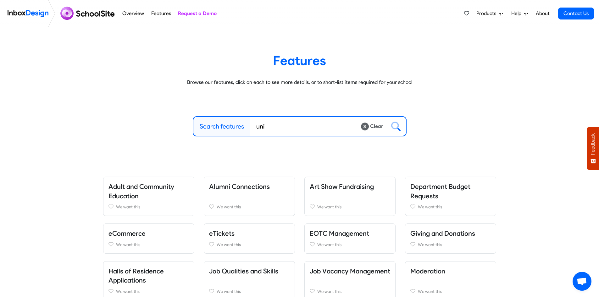 The height and width of the screenshot is (297, 599). Describe the element at coordinates (300, 82) in the screenshot. I see `p: Browse our features, click on each to see more details, or to short-list items required for your ...` at that location.